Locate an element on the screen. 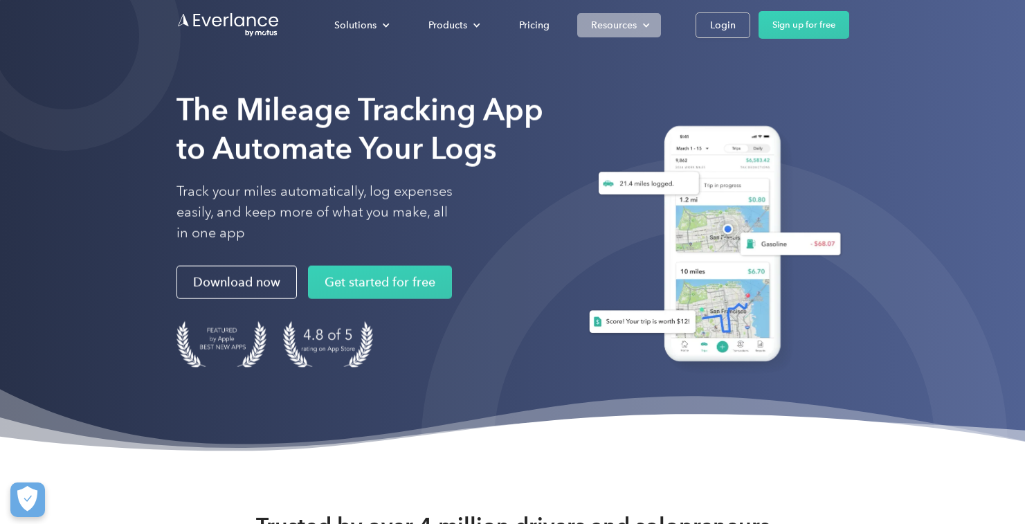 The image size is (1025, 524). a: Download now is located at coordinates (237, 283).